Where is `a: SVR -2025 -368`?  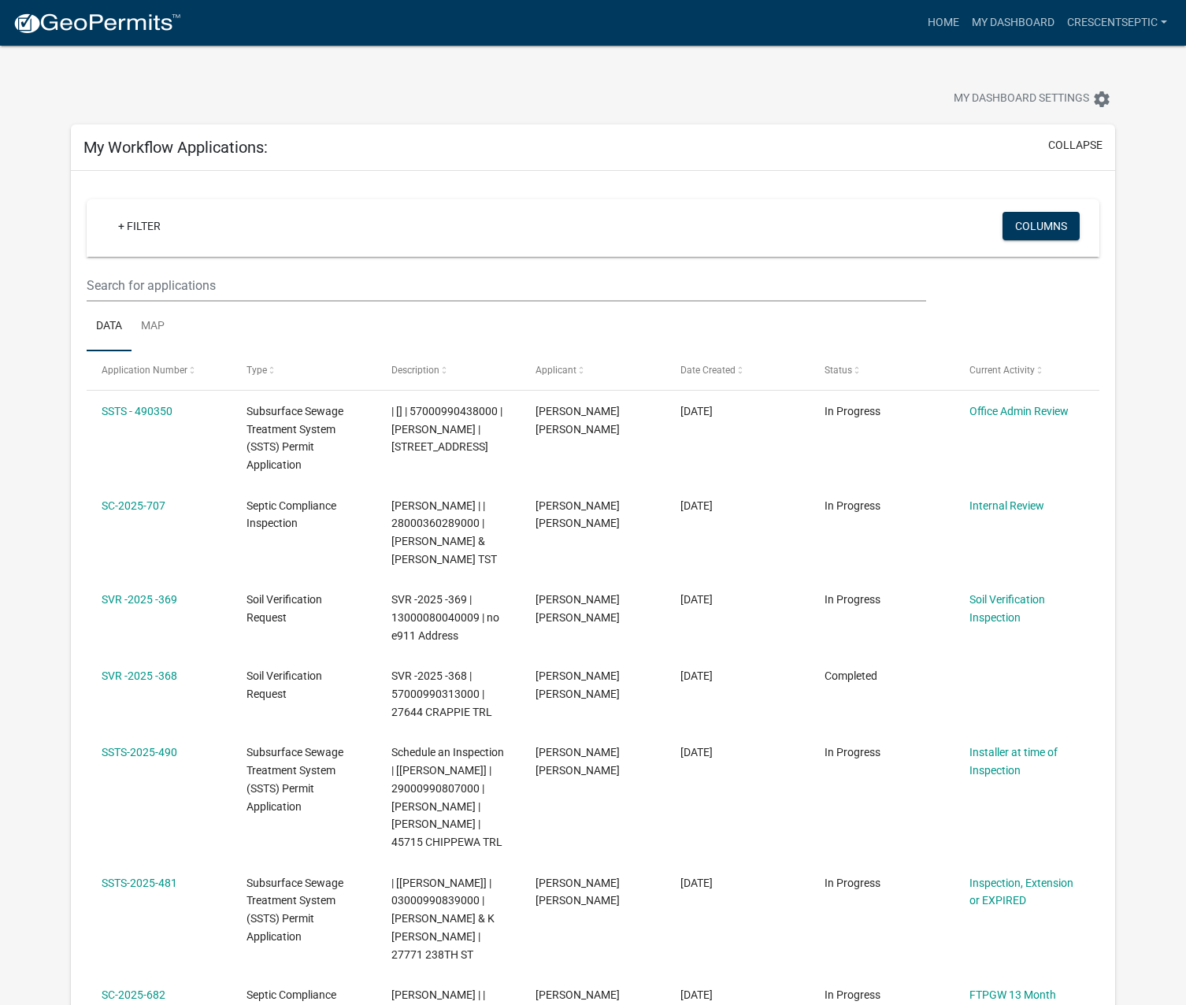 a: SVR -2025 -368 is located at coordinates (139, 676).